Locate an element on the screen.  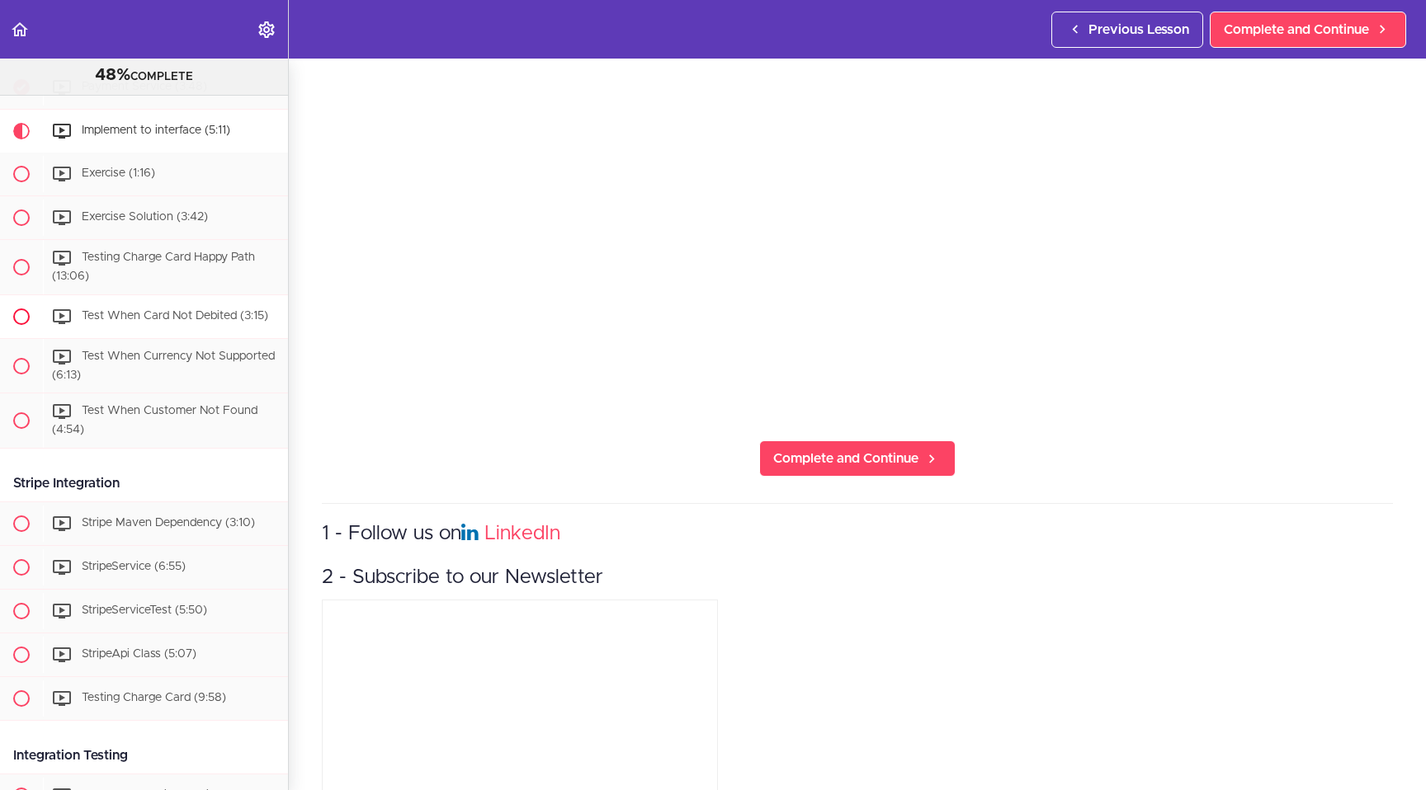
span: Implement to interface (5:11) is located at coordinates (156, 130).